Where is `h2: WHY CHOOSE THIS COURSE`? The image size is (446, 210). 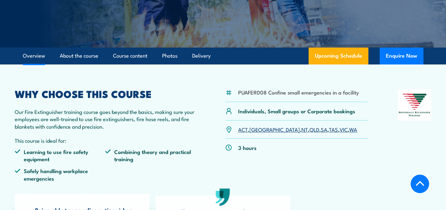 h2: WHY CHOOSE THIS COURSE is located at coordinates (105, 94).